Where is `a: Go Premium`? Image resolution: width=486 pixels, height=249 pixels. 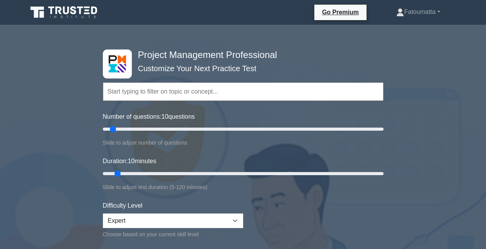 a: Go Premium is located at coordinates (341, 12).